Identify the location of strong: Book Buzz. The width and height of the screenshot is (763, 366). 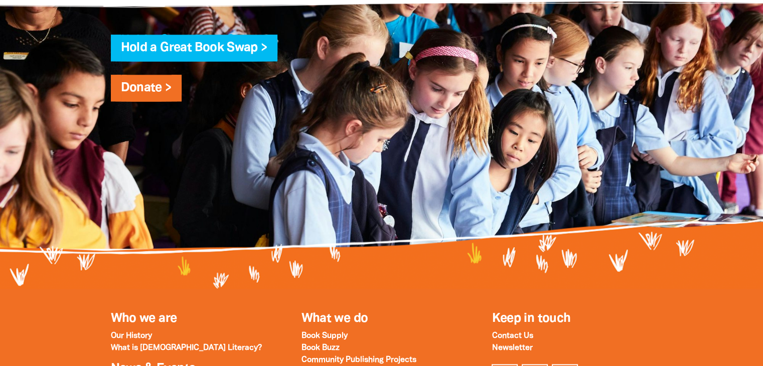
(320, 348).